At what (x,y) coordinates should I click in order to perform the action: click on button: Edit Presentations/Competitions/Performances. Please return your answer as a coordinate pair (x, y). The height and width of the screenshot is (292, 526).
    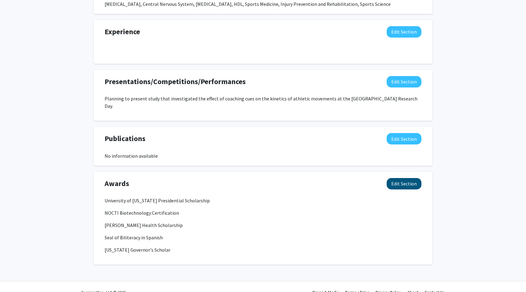
    Looking at the image, I should click on (404, 82).